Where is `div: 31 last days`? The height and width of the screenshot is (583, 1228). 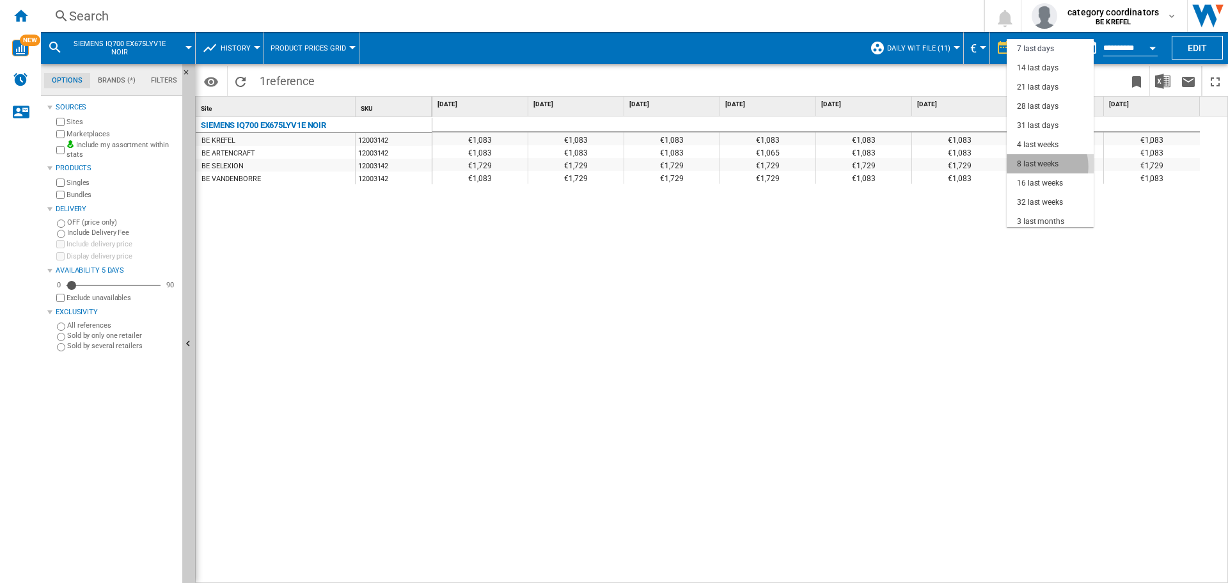 div: 31 last days is located at coordinates (1037, 125).